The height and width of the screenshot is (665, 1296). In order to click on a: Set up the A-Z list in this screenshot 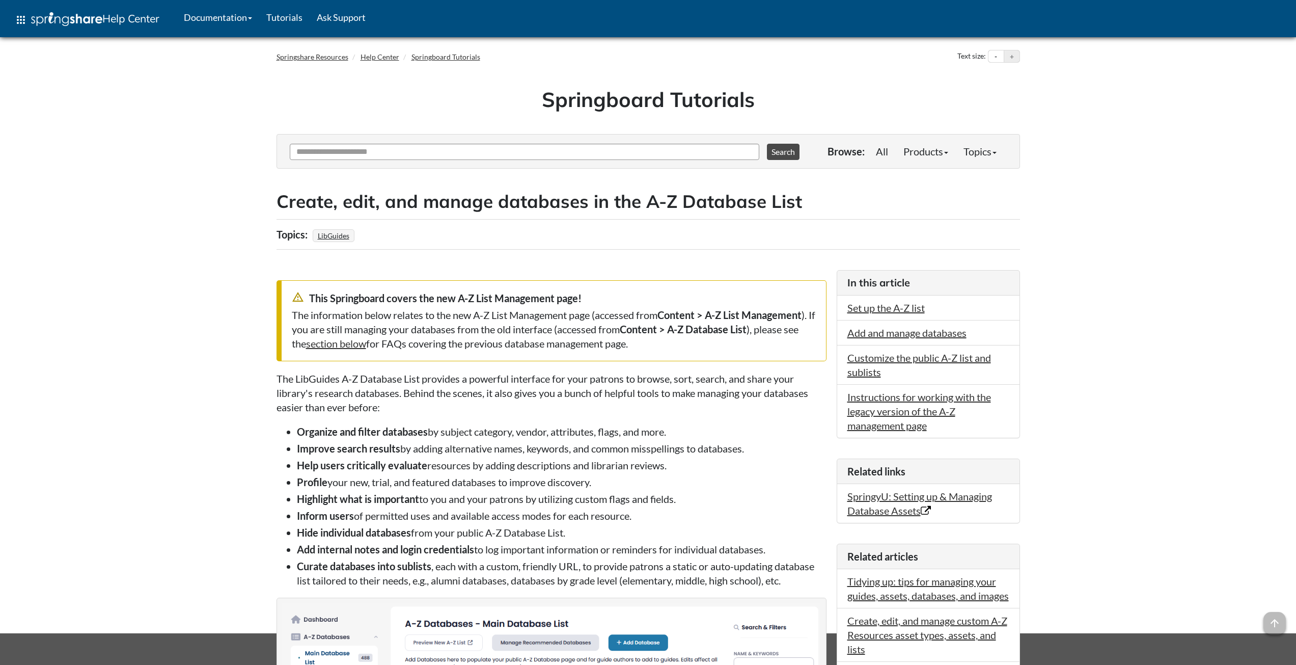, I will do `click(886, 308)`.